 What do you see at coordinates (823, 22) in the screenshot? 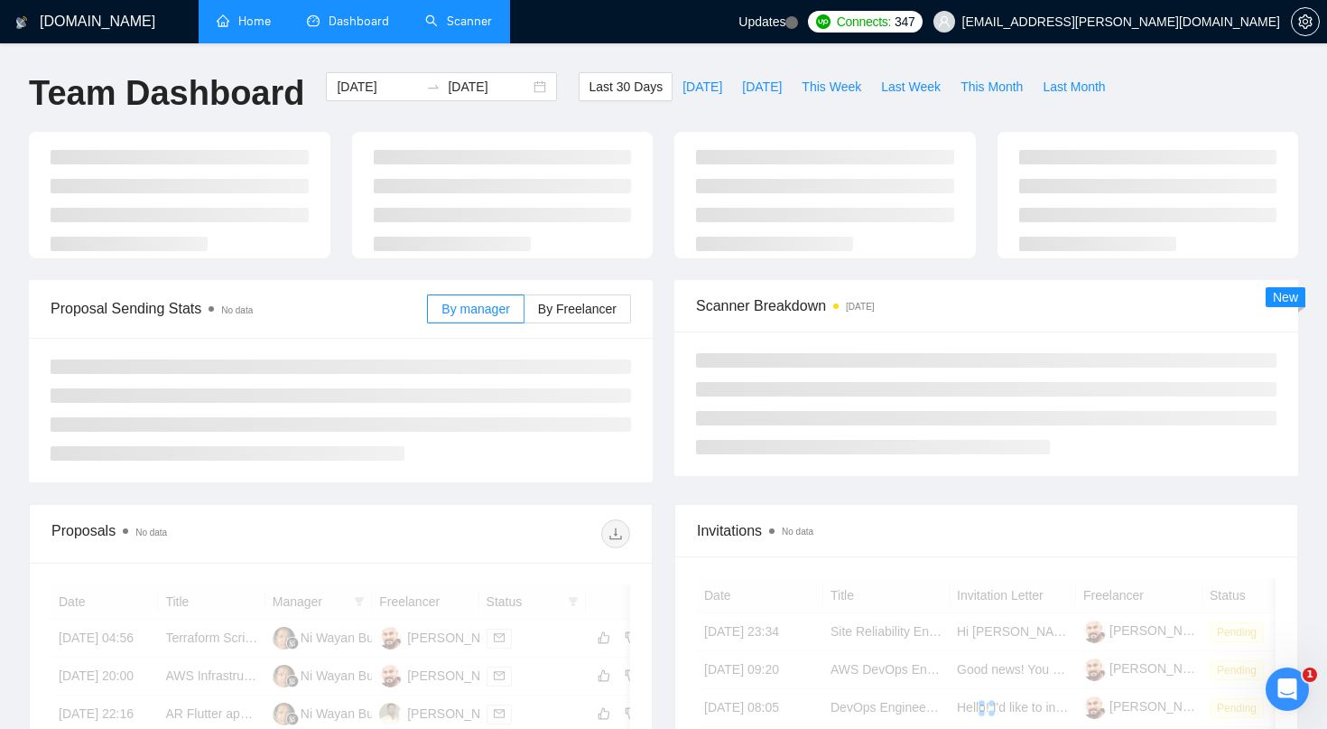
I see `img: upwork-logo.png` at bounding box center [823, 22].